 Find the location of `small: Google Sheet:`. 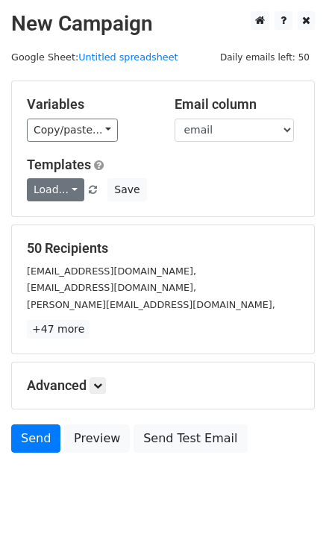

small: Google Sheet: is located at coordinates (95, 57).